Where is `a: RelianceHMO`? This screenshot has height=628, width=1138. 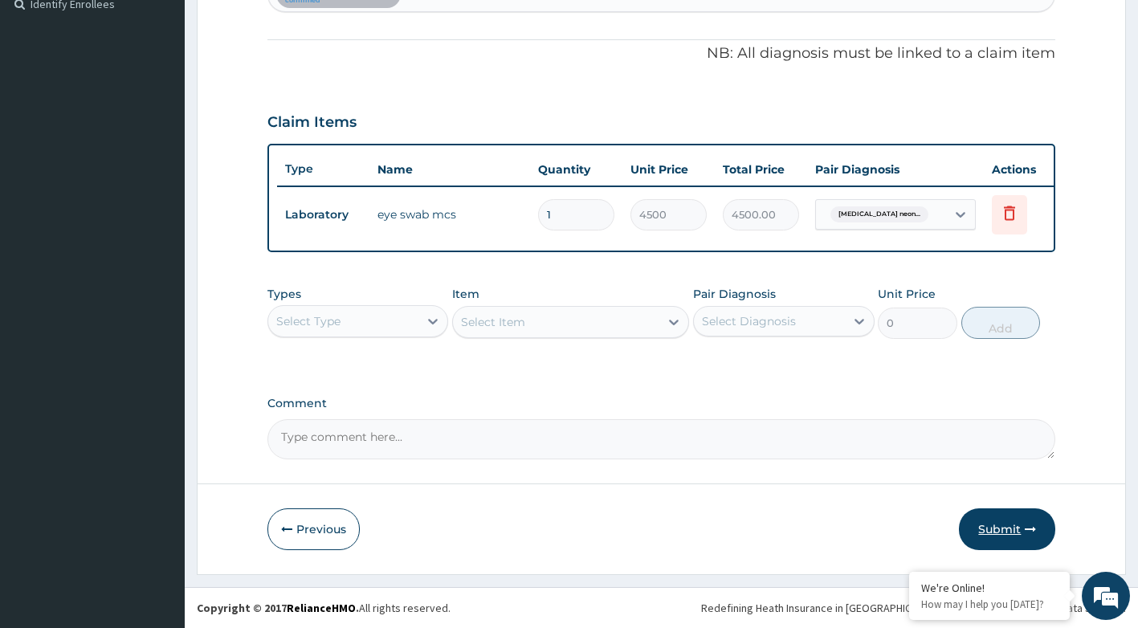
a: RelianceHMO is located at coordinates (321, 608).